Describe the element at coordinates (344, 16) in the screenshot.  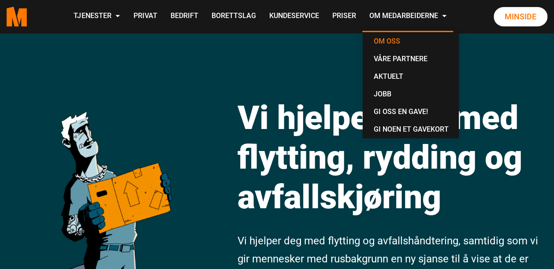
I see `a: Priser` at that location.